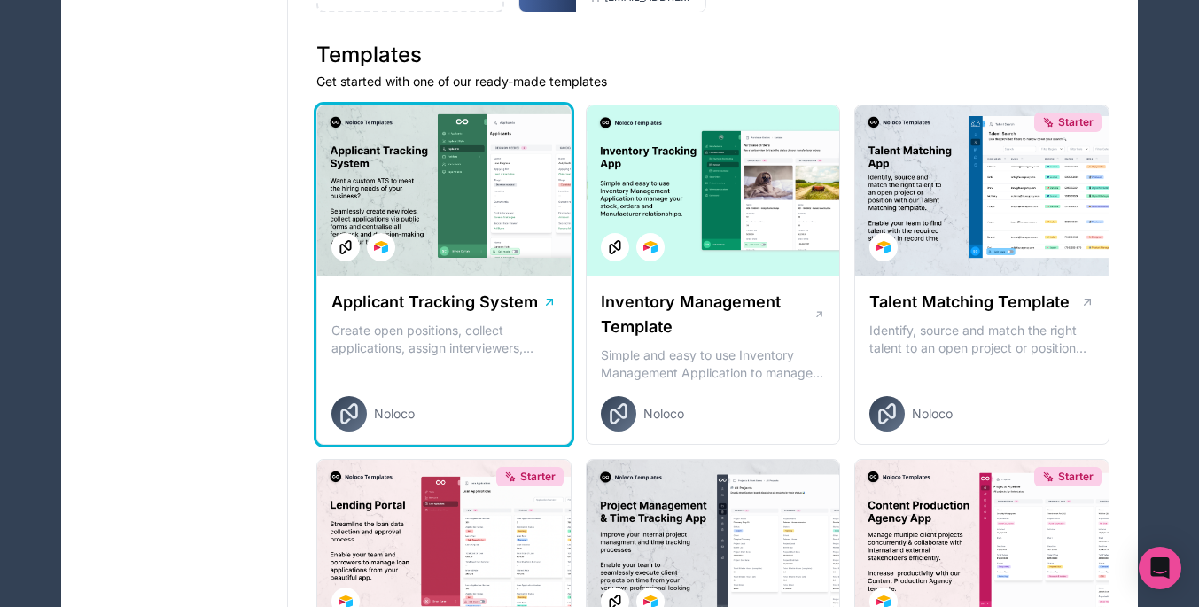 The image size is (1199, 607). I want to click on h1: Templates, so click(713, 55).